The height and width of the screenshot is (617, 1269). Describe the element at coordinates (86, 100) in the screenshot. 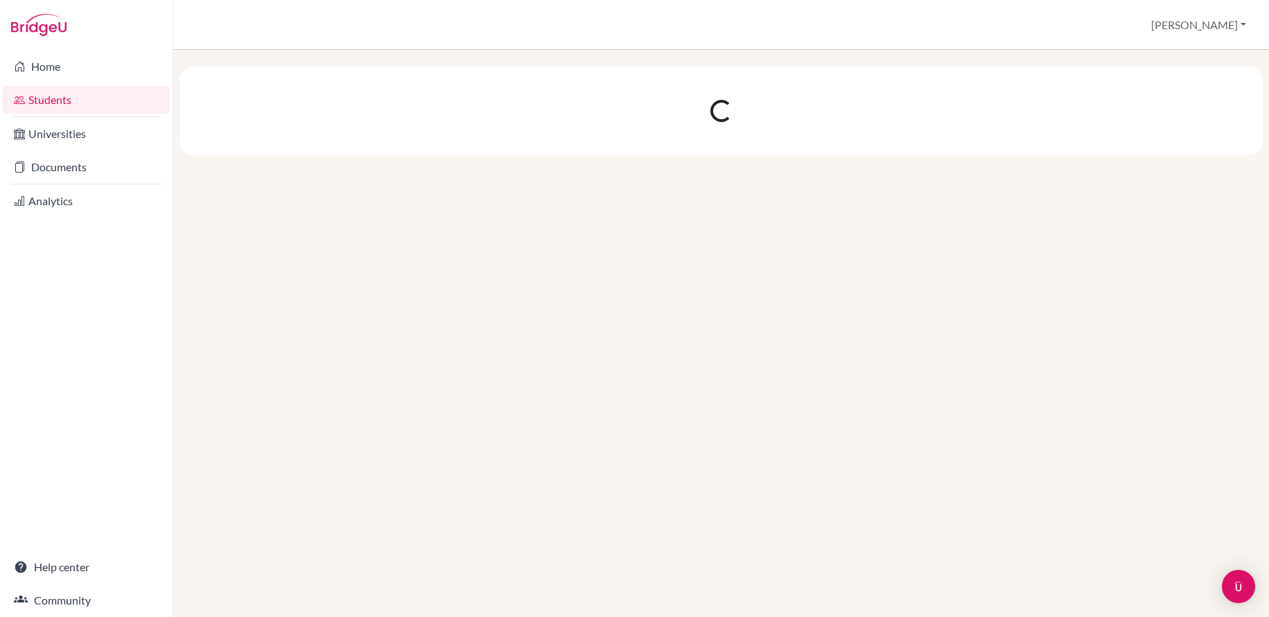

I see `a: Students` at that location.